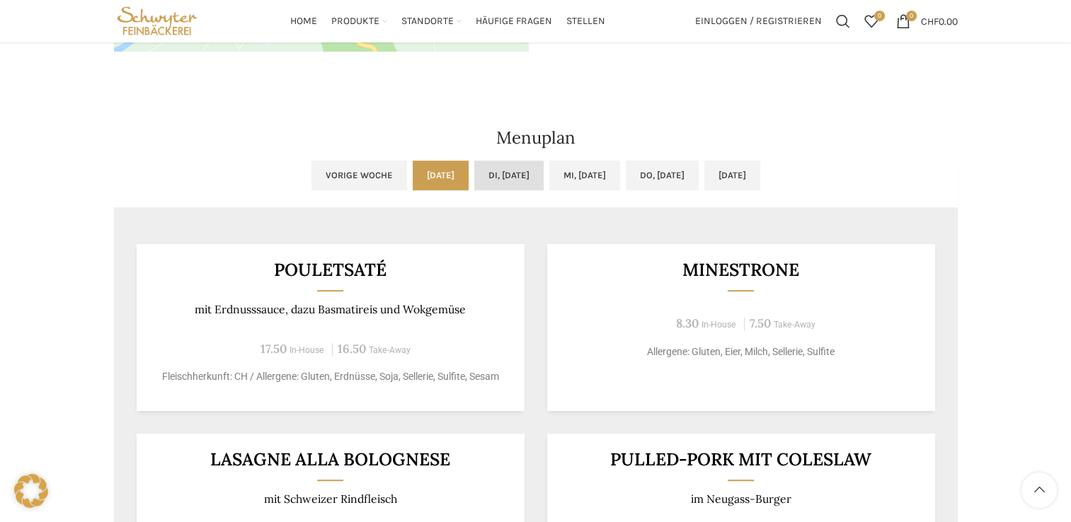  What do you see at coordinates (514, 21) in the screenshot?
I see `a: Häufige Fragen` at bounding box center [514, 21].